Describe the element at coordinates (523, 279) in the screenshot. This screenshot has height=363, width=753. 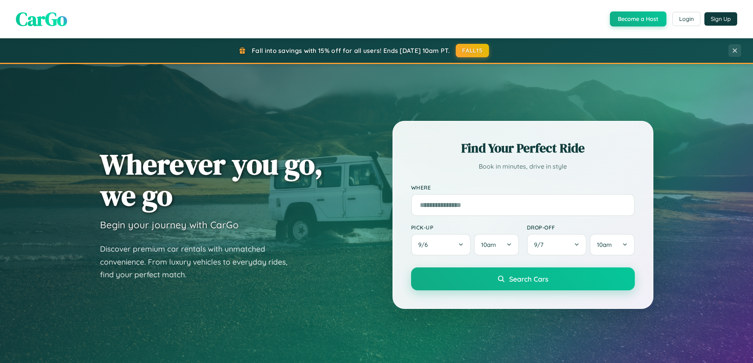
I see `button: Search Cars` at that location.